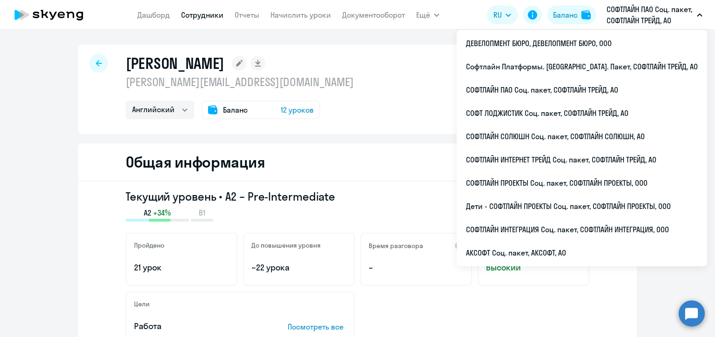 The image size is (715, 337). Describe the element at coordinates (395, 246) in the screenshot. I see `h5: Время разговора` at that location.